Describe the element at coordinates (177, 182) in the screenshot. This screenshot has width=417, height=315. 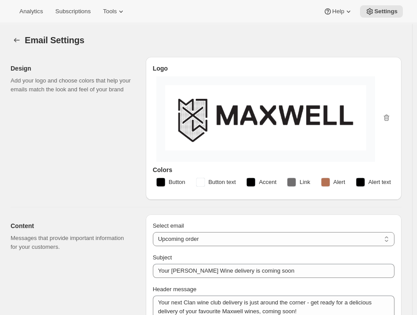
I see `span: Button` at that location.